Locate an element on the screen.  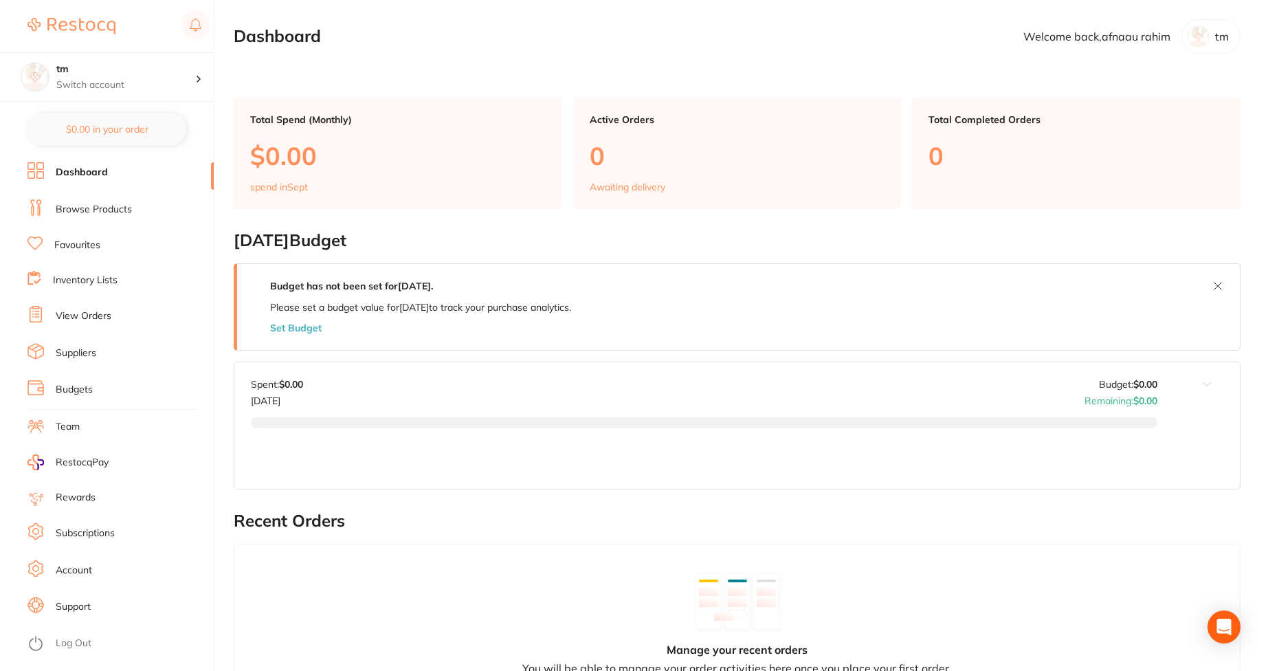
button: Set Budget is located at coordinates (295, 328).